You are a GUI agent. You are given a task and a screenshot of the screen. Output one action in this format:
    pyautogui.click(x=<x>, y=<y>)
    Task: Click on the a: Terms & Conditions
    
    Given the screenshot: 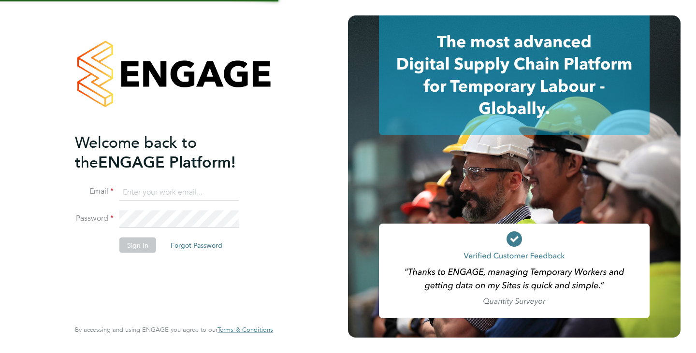 What is the action you would take?
    pyautogui.click(x=245, y=330)
    